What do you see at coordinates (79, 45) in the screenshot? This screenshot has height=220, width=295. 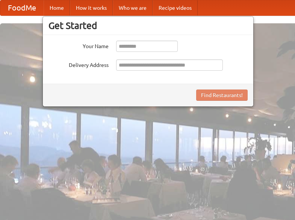 I see `label: Your Name` at bounding box center [79, 45].